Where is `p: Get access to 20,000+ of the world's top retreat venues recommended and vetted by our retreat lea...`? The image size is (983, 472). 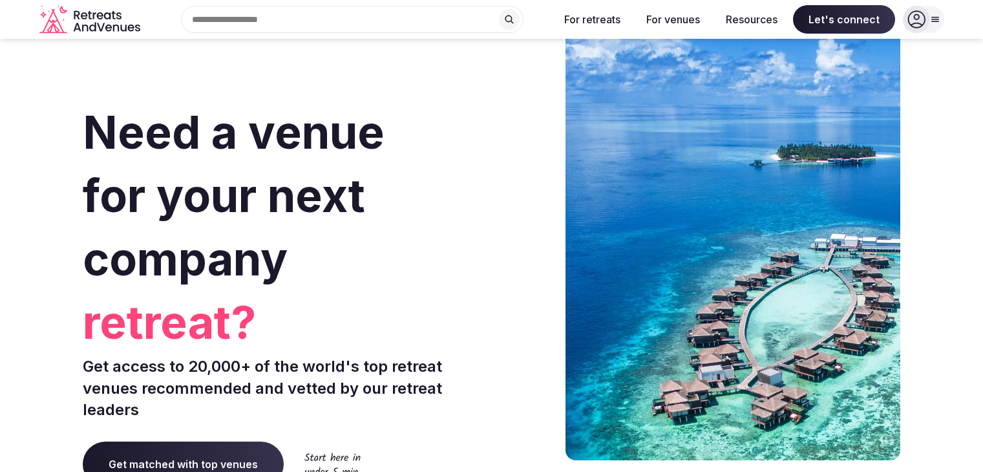
p: Get access to 20,000+ of the world's top retreat venues recommended and vetted by our retreat lea... is located at coordinates (284, 388).